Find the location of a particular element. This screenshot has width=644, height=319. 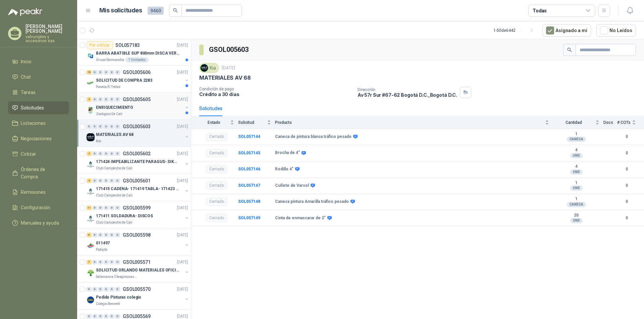

a: Remisiones is located at coordinates (39, 192).